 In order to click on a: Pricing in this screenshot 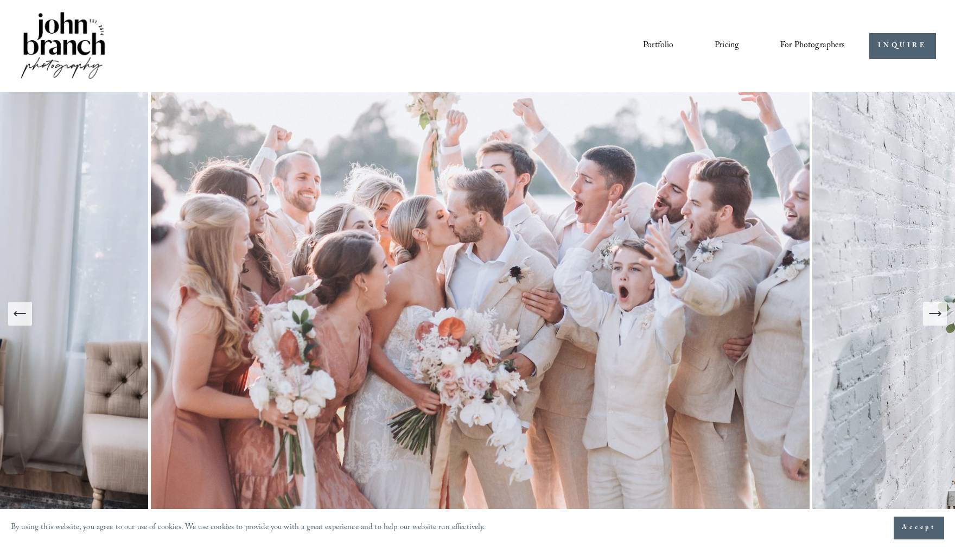, I will do `click(727, 46)`.